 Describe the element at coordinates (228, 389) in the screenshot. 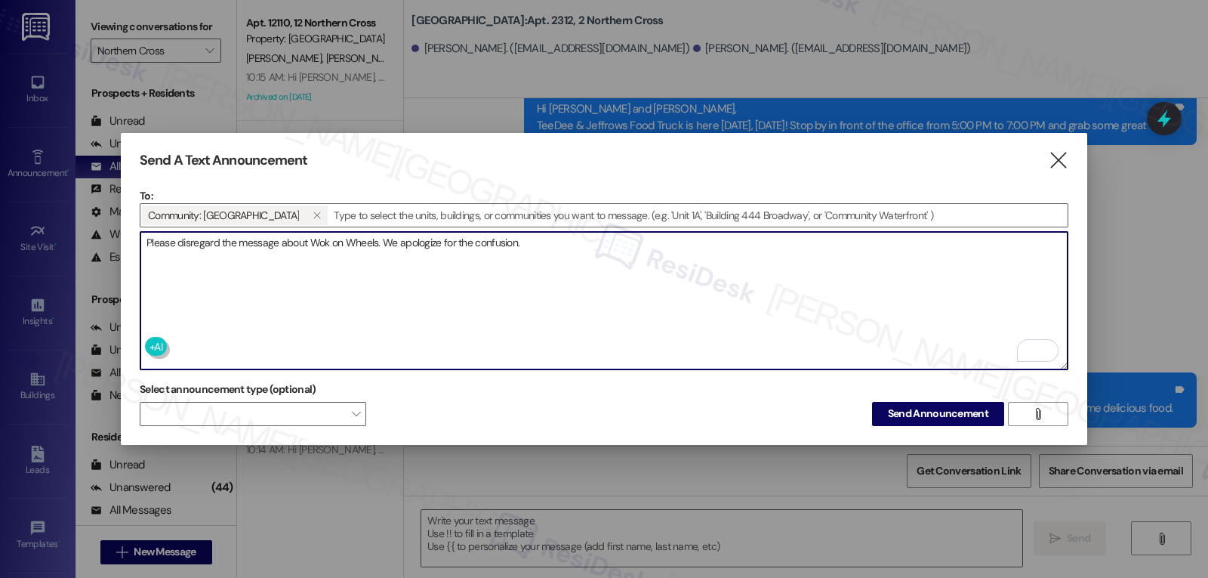

I see `label: Select announcement type (optional)` at that location.